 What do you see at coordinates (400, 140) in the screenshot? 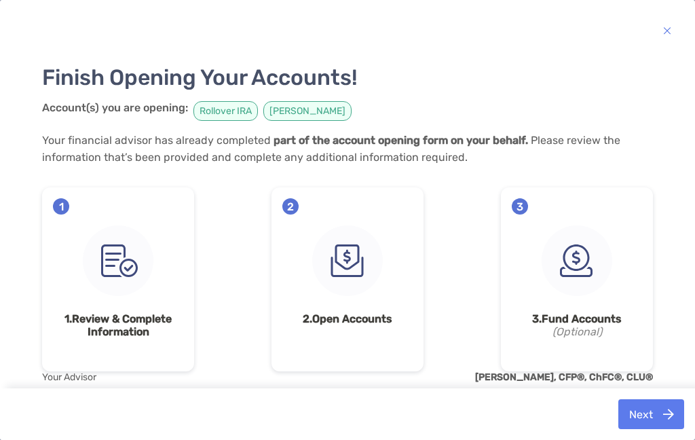
I see `strong: part of the account opening form on your behalf.` at bounding box center [400, 140].